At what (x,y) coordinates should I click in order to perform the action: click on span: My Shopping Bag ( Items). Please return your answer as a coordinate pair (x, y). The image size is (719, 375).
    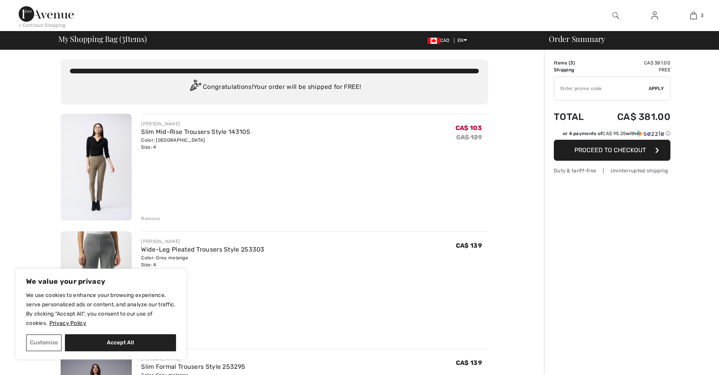
    Looking at the image, I should click on (103, 39).